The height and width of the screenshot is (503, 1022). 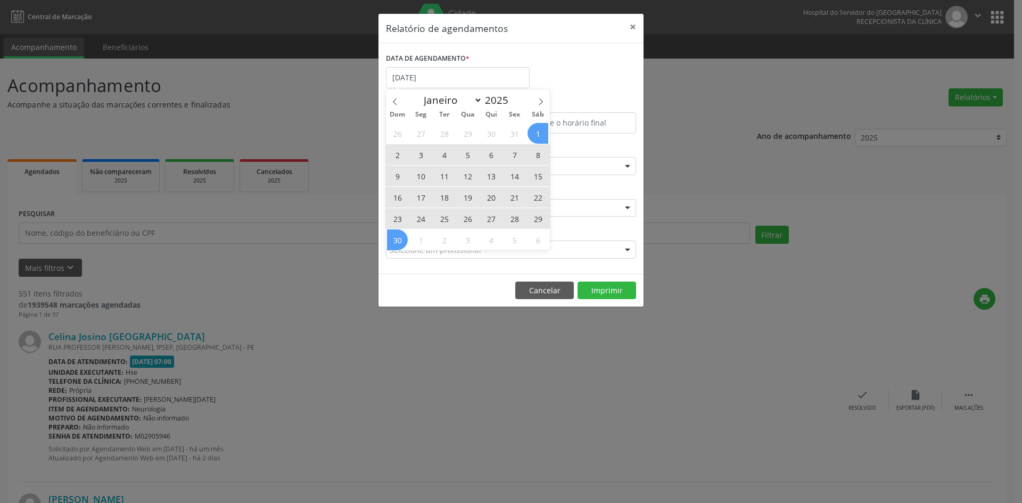 What do you see at coordinates (444, 197) in the screenshot?
I see `span: Novembro 18, 2025` at bounding box center [444, 197].